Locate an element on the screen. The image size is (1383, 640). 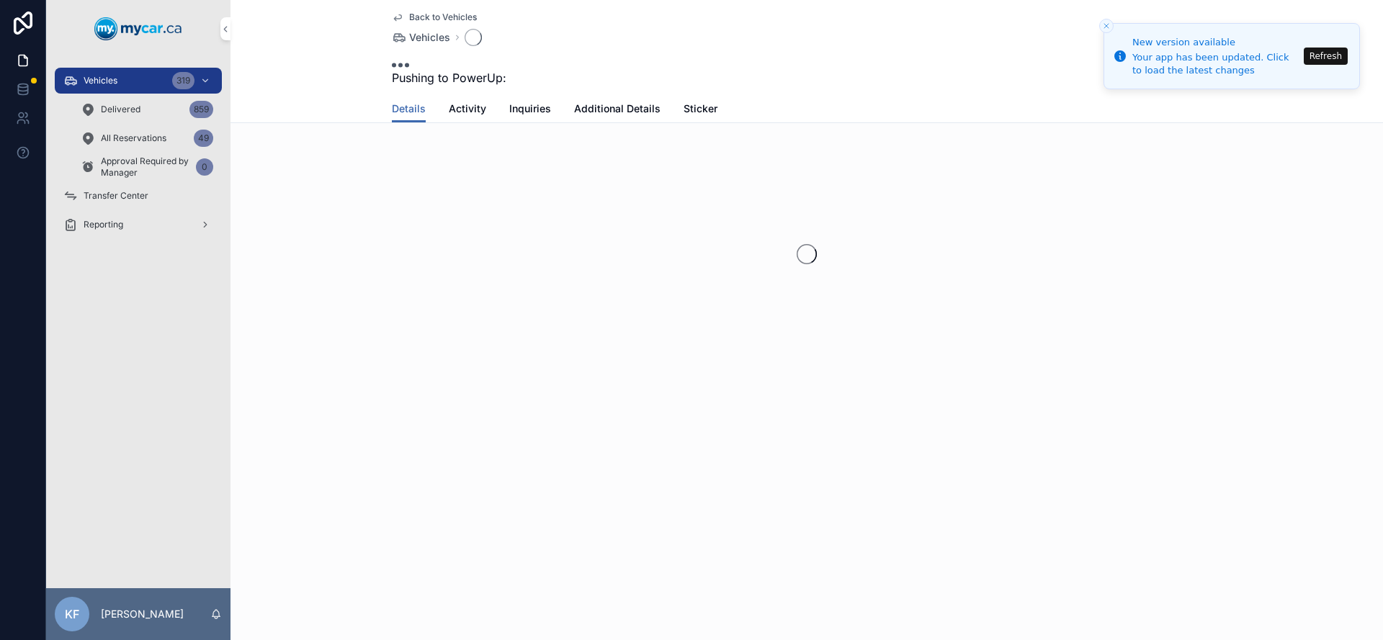
span: Back to Vehicles is located at coordinates (443, 17).